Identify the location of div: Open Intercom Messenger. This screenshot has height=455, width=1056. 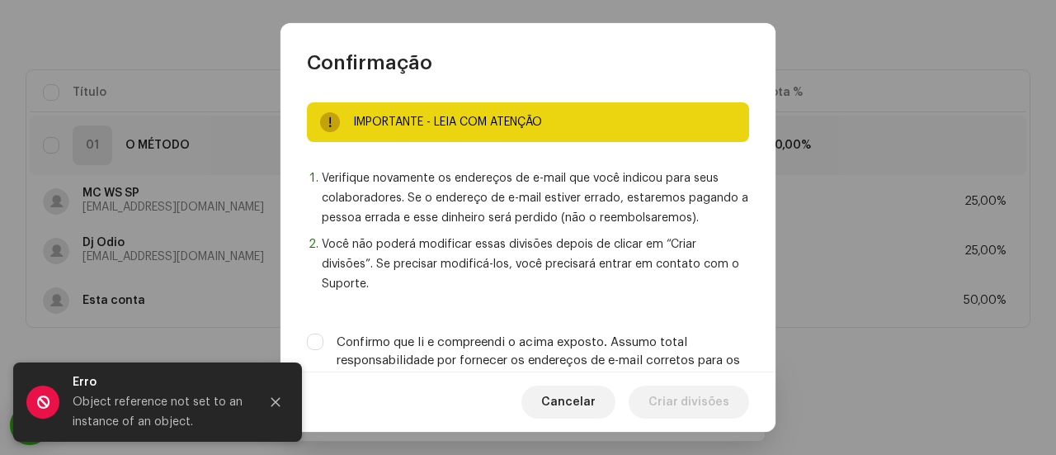
(30, 425).